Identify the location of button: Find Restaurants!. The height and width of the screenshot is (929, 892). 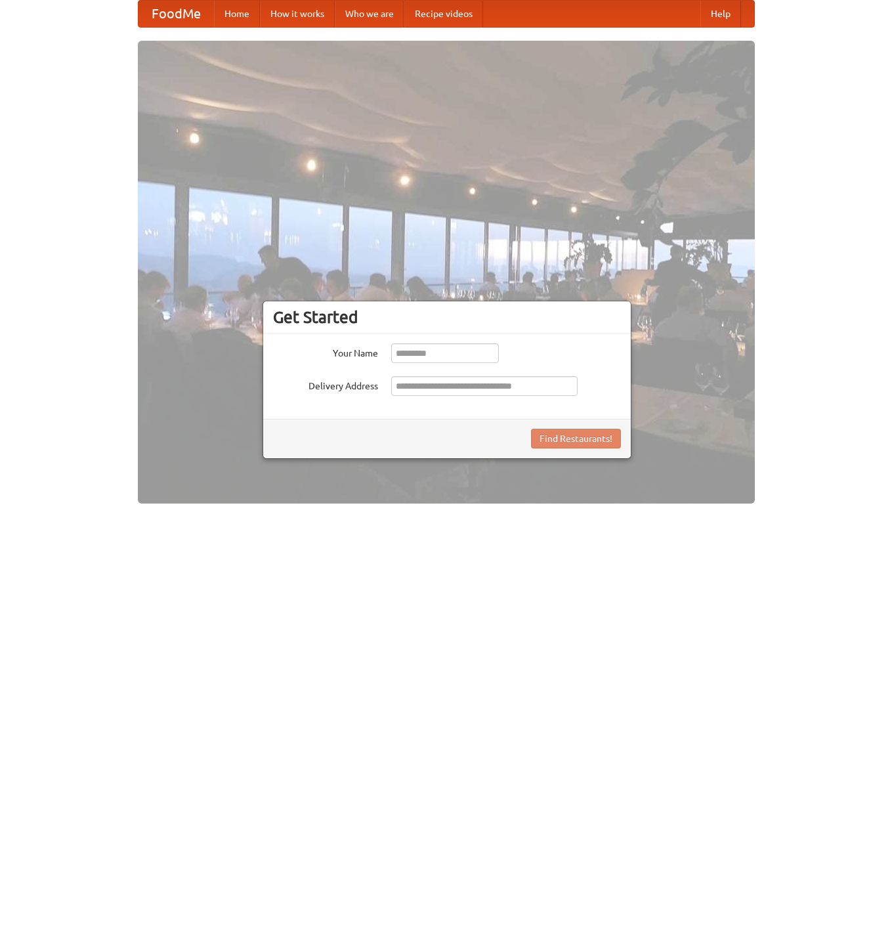
(576, 438).